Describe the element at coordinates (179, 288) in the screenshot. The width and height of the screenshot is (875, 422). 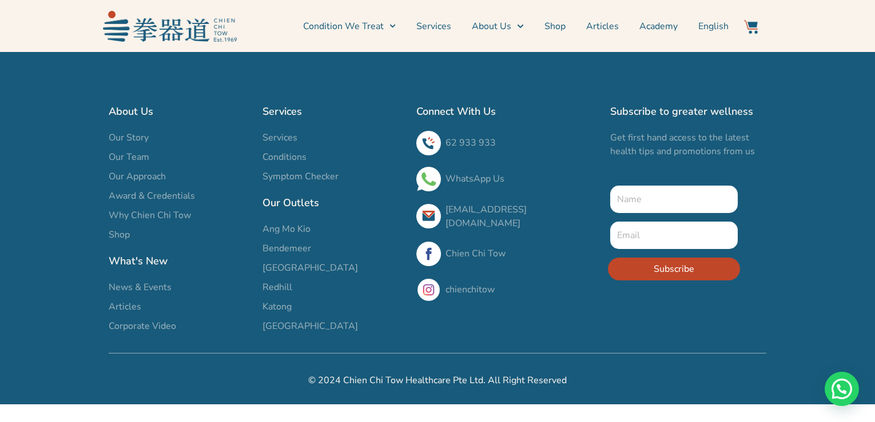
I see `a: News & Events` at that location.